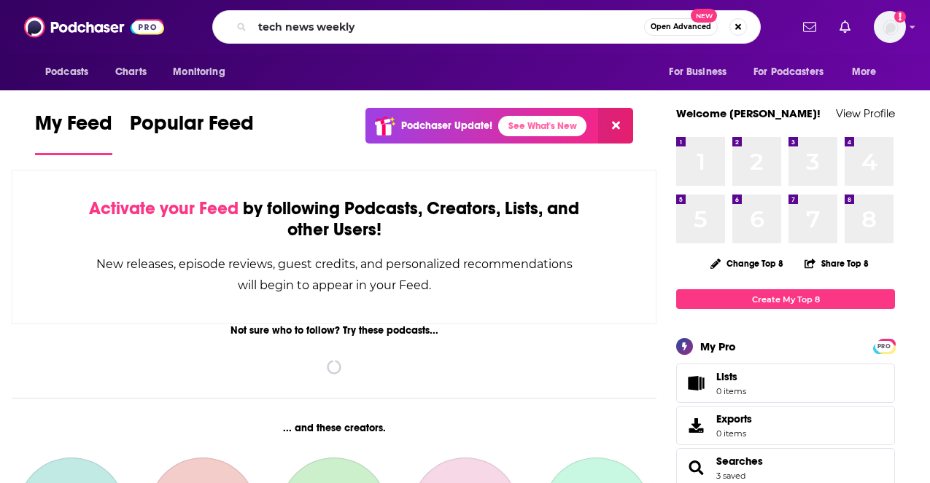  What do you see at coordinates (680, 27) in the screenshot?
I see `button: Open AdvancedNew` at bounding box center [680, 27].